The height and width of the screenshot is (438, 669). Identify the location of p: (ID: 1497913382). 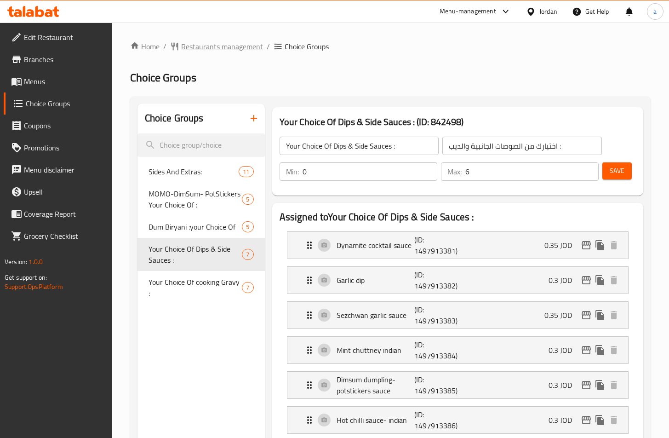
(440, 280).